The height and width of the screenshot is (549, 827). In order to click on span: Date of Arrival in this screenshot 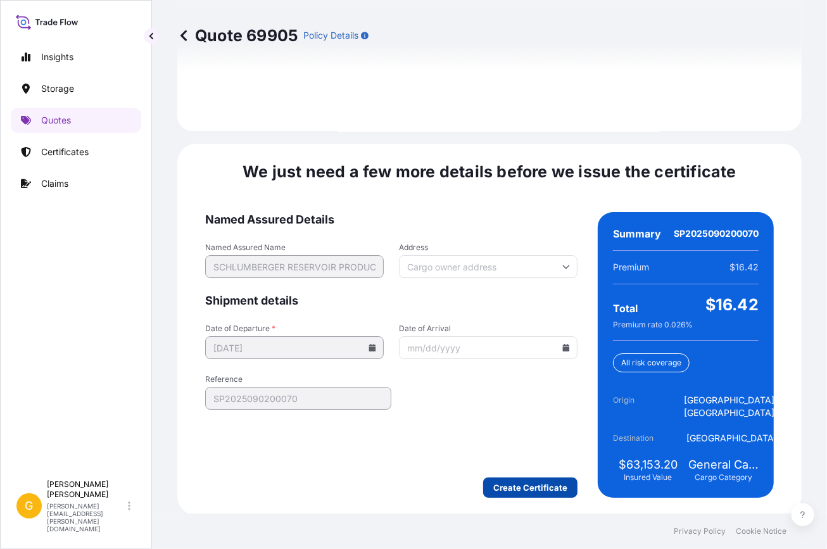, I will do `click(488, 329)`.